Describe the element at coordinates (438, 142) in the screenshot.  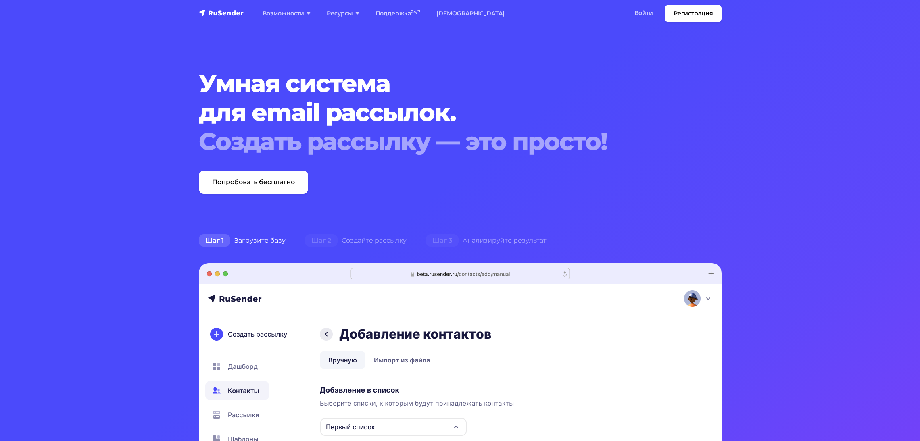
I see `div: Создать рассылку — это просто!` at that location.